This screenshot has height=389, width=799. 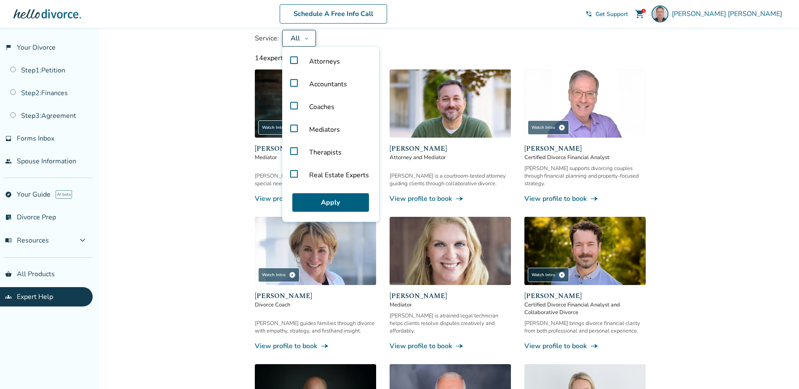 What do you see at coordinates (316, 104) in the screenshot?
I see `img: Claudia Brown Coulter` at bounding box center [316, 104].